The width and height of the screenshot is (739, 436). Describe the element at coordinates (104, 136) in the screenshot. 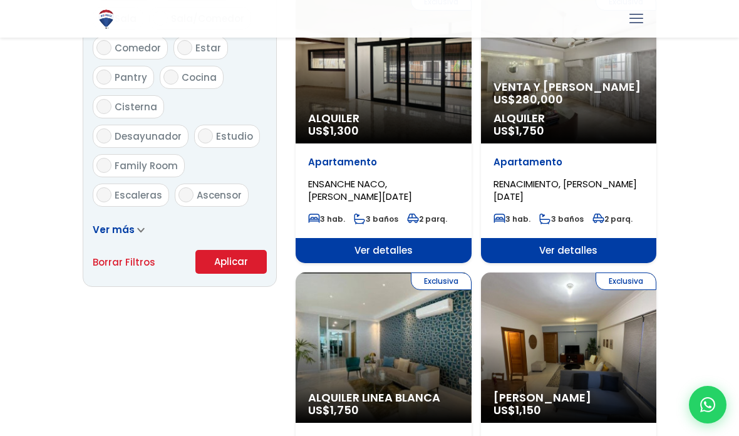

I see `input: Desayunador` at that location.